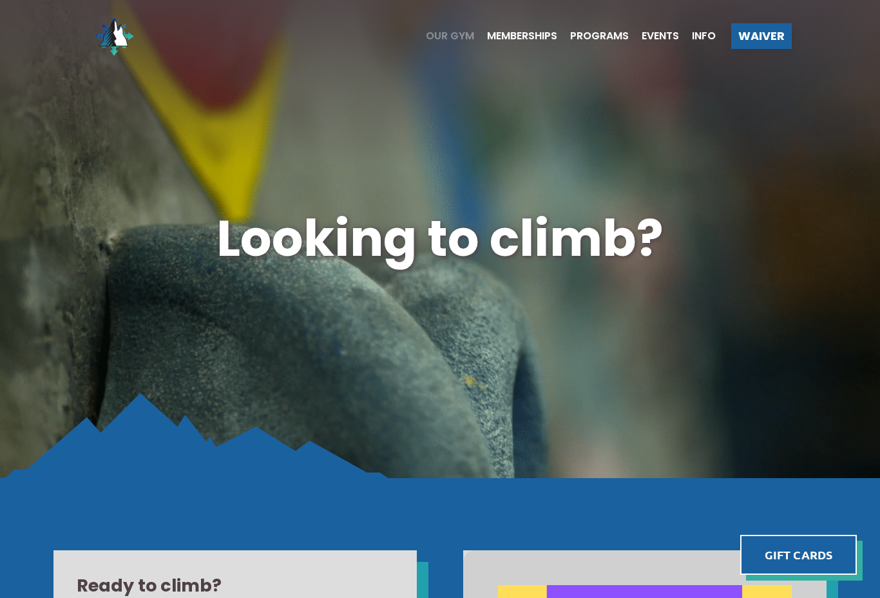 This screenshot has height=598, width=880. What do you see at coordinates (697, 36) in the screenshot?
I see `a: Info` at bounding box center [697, 36].